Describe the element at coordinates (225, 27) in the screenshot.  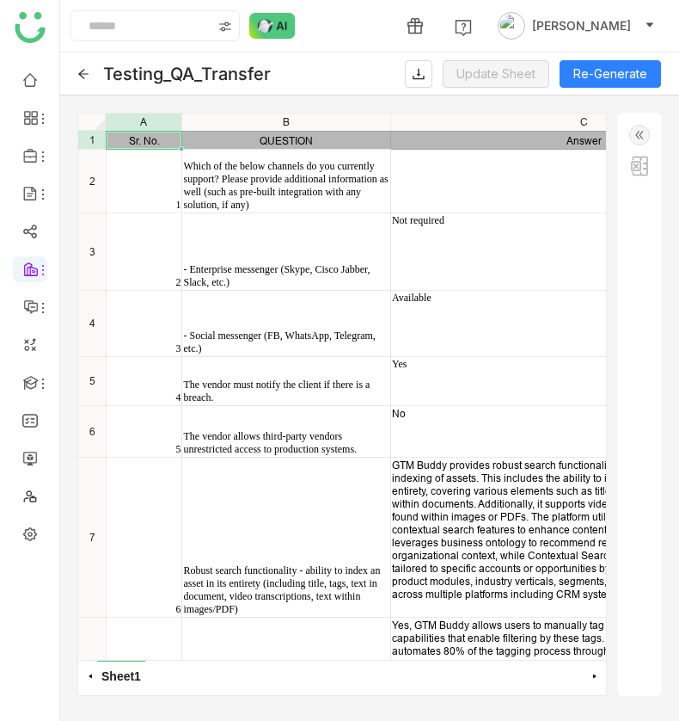
I see `img: search-type.svg` at that location.